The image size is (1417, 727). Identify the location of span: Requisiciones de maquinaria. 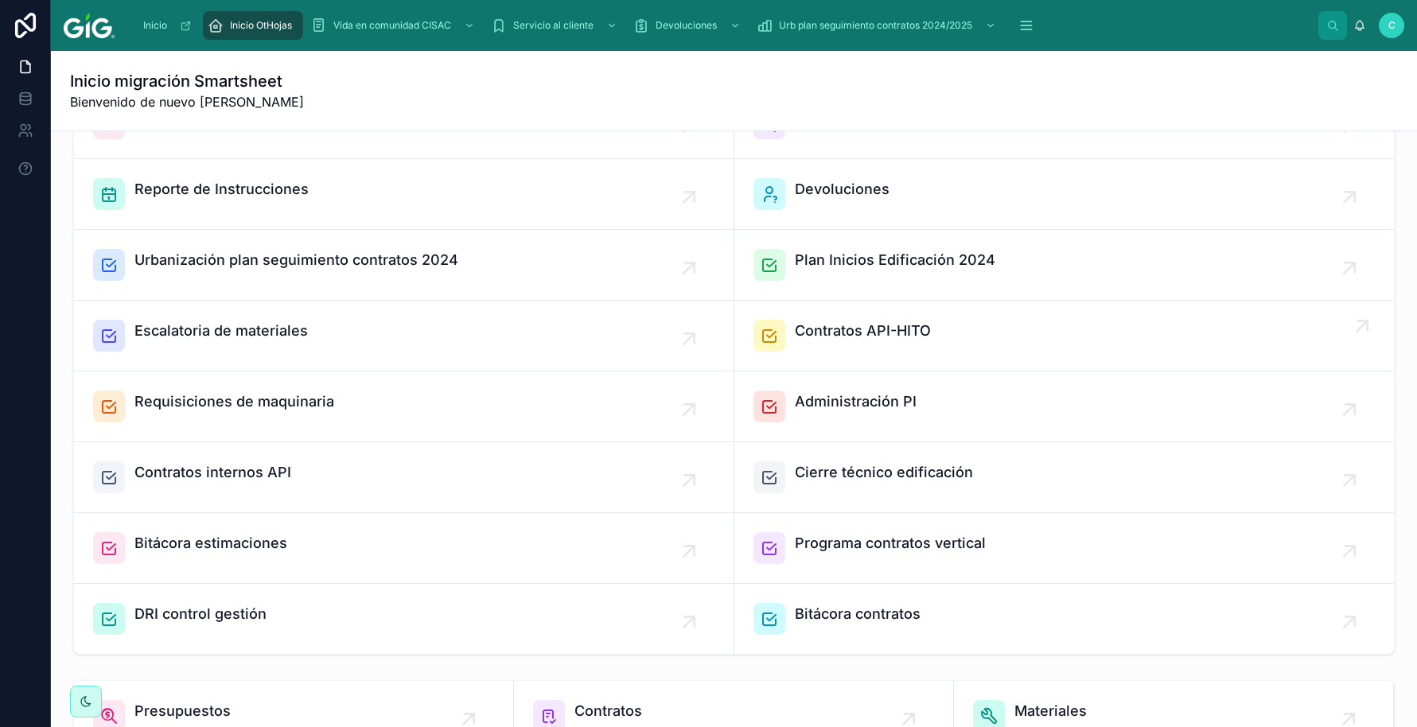
(234, 402).